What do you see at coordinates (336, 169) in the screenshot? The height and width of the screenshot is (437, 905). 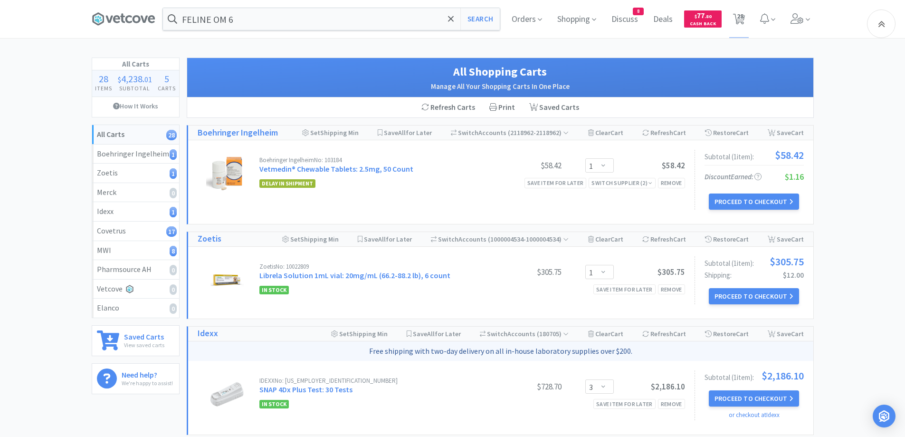 I see `a: Vetmedin® Chewable Tablets: 2.5mg, 50 Count` at bounding box center [336, 169].